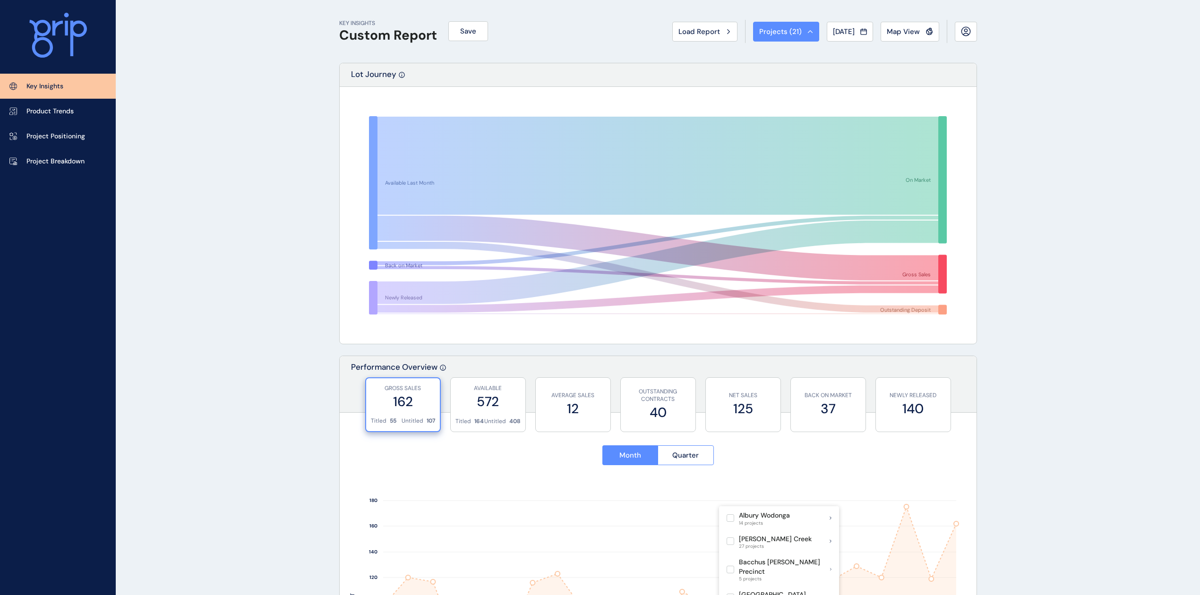  Describe the element at coordinates (743, 395) in the screenshot. I see `p: NET SALES` at that location.